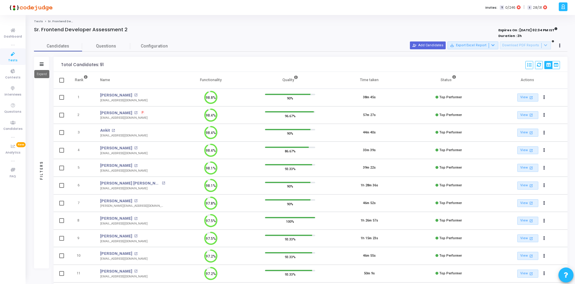 The image size is (575, 284). What do you see at coordinates (81, 238) in the screenshot?
I see `td: 9` at bounding box center [81, 238].